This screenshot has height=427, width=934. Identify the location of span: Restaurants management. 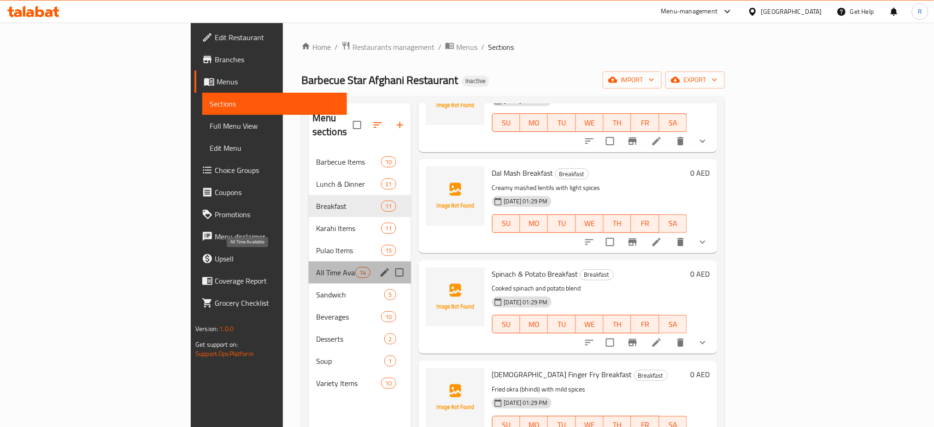
(393, 47).